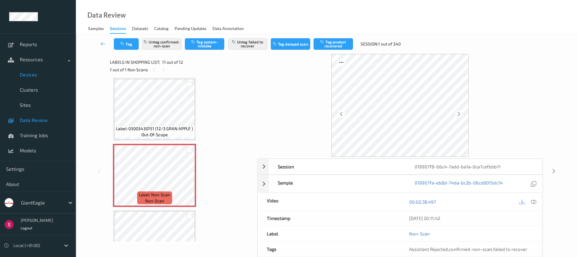 The height and width of the screenshot is (257, 577). I want to click on a: Pending Updates, so click(193, 29).